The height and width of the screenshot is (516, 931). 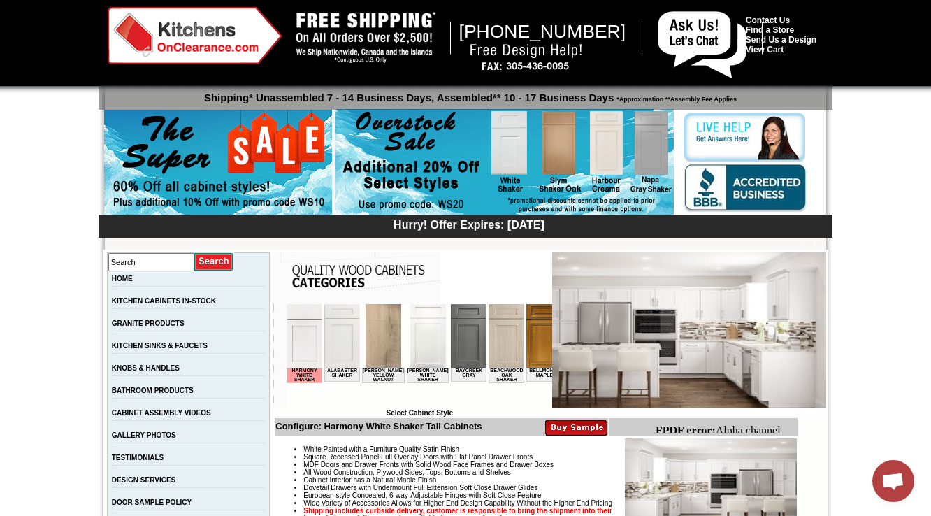 I want to click on td: Beachwood Oak Shaker, so click(x=219, y=71).